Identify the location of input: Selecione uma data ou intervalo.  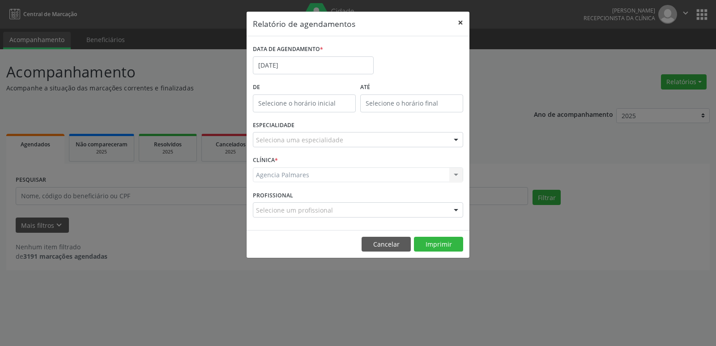
(313, 65).